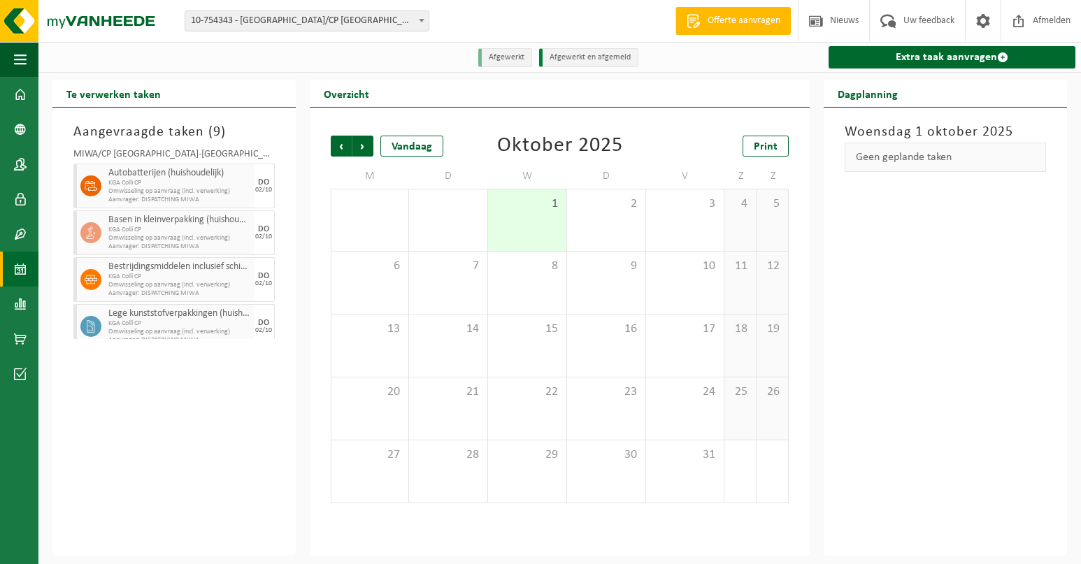 Image resolution: width=1081 pixels, height=564 pixels. What do you see at coordinates (765, 146) in the screenshot?
I see `a: Print` at bounding box center [765, 146].